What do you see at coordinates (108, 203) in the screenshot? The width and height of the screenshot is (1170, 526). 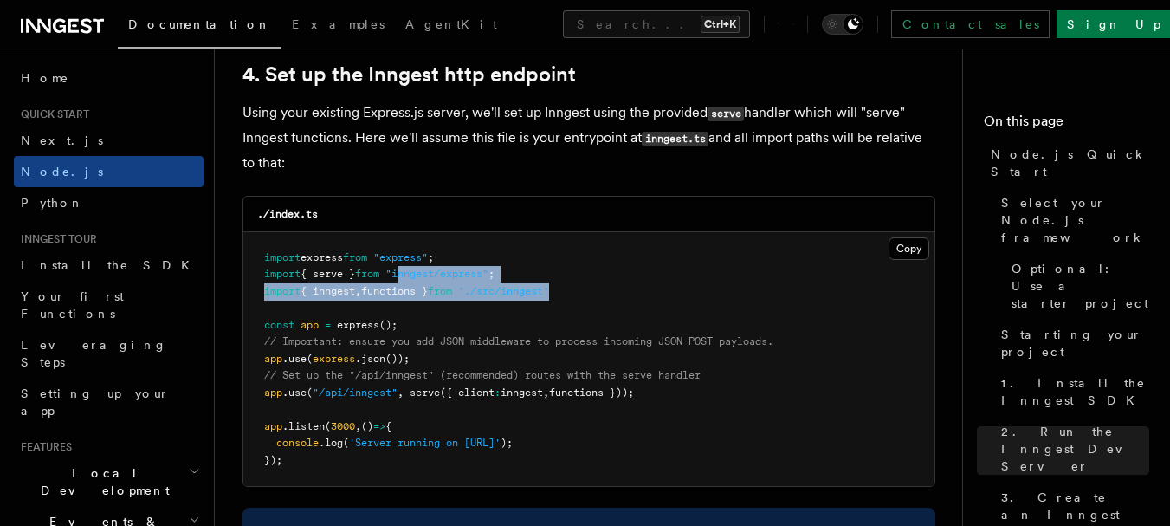 I see `a: Python` at bounding box center [108, 203].